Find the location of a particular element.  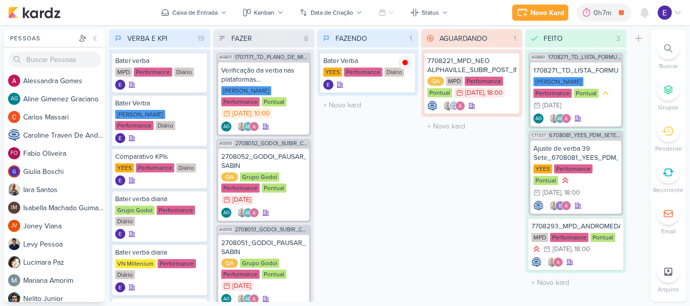

div: Ajuste de verba 39 Sete_6708081_YEES_PDM_SETEMBRO is located at coordinates (576, 153).